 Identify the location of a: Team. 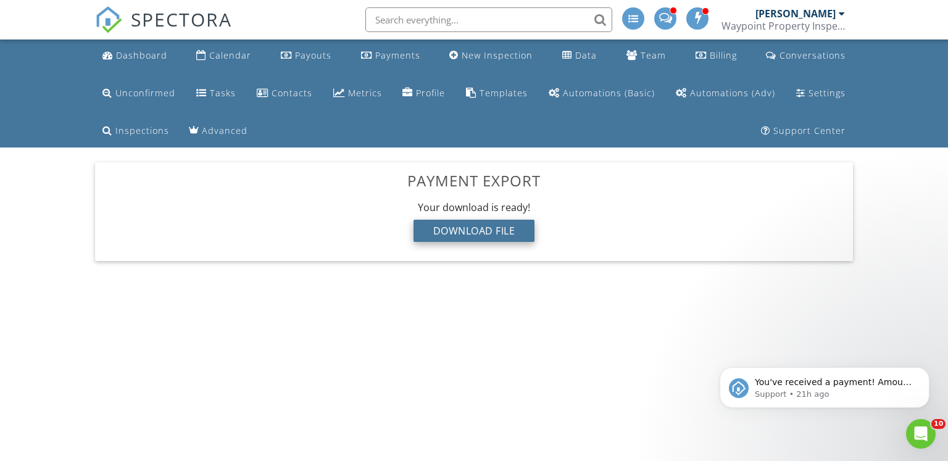
(646, 56).